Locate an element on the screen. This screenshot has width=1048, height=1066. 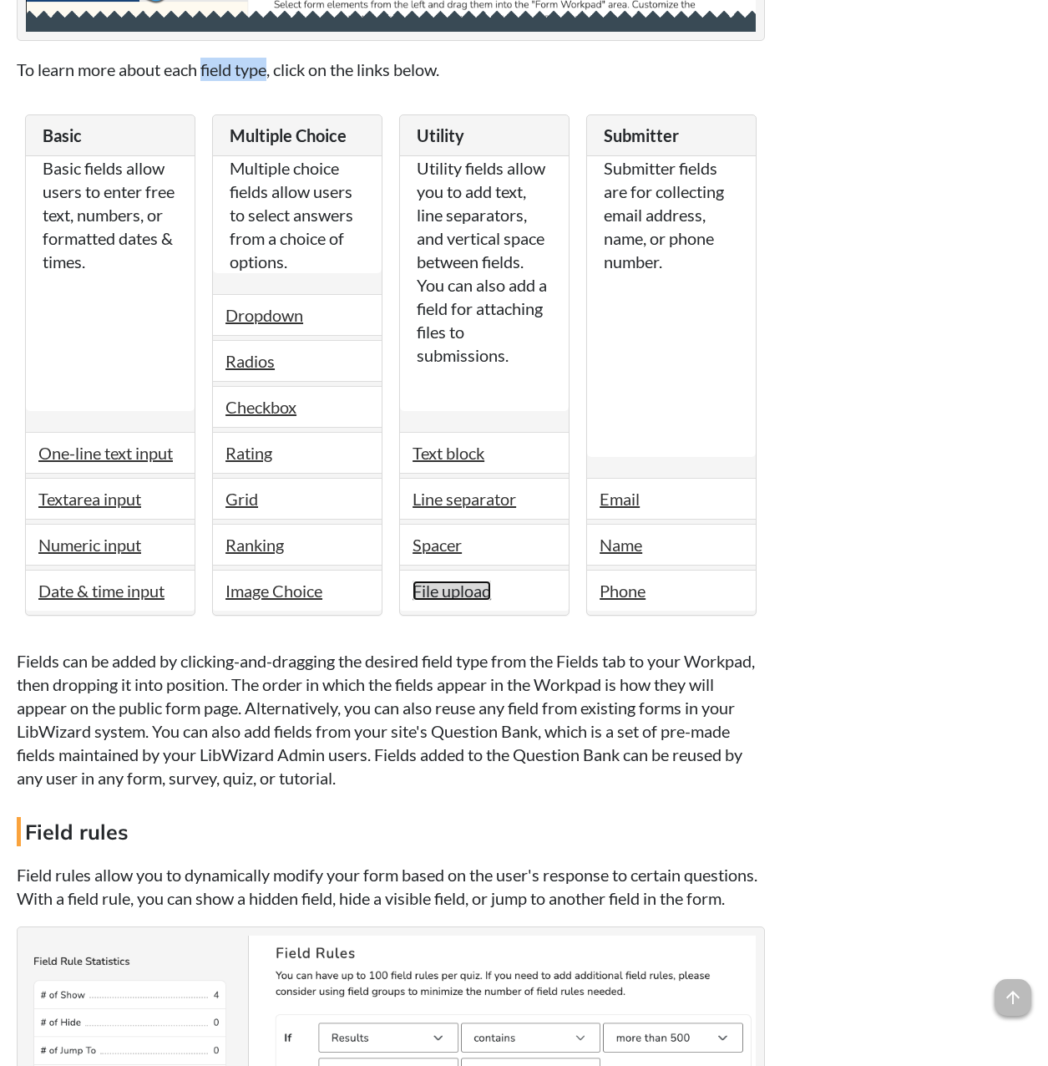
span: Utility is located at coordinates (440, 135).